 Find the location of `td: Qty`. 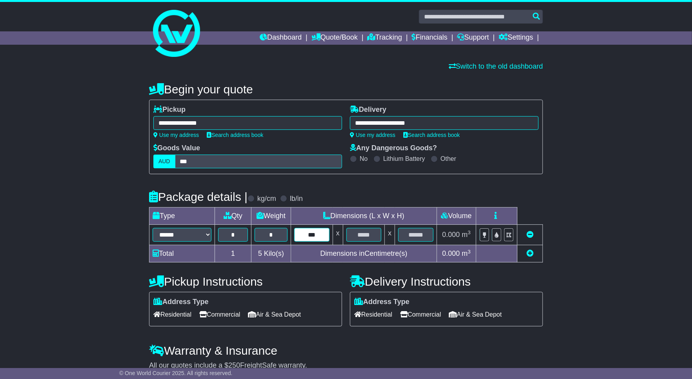

td: Qty is located at coordinates (233, 216).